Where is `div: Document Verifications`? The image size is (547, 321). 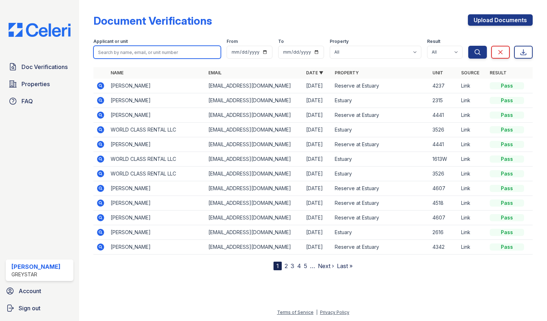 div: Document Verifications is located at coordinates (152, 21).